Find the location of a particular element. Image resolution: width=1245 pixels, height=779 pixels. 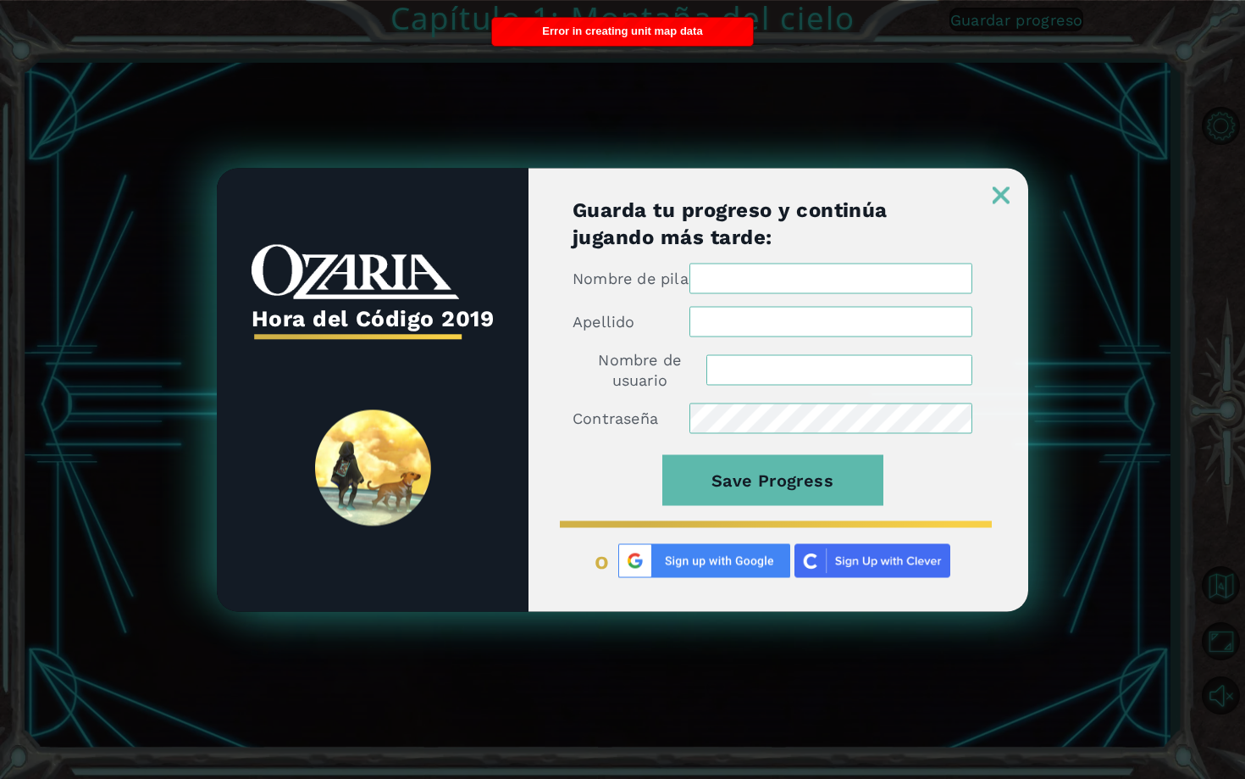

img: Google%20Sign%20Up.png is located at coordinates (704, 560).